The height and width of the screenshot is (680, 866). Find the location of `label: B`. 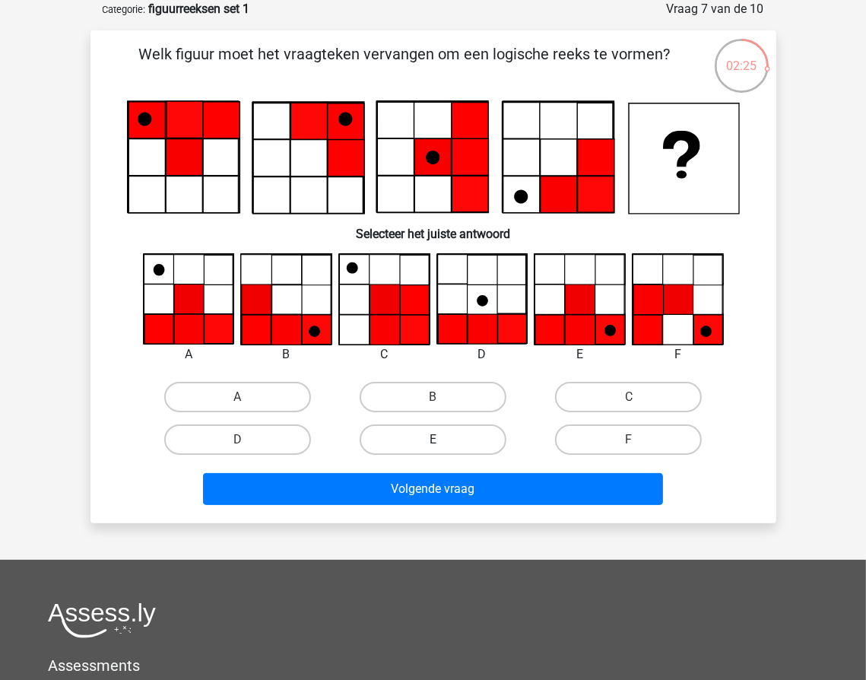

label: B is located at coordinates (433, 397).